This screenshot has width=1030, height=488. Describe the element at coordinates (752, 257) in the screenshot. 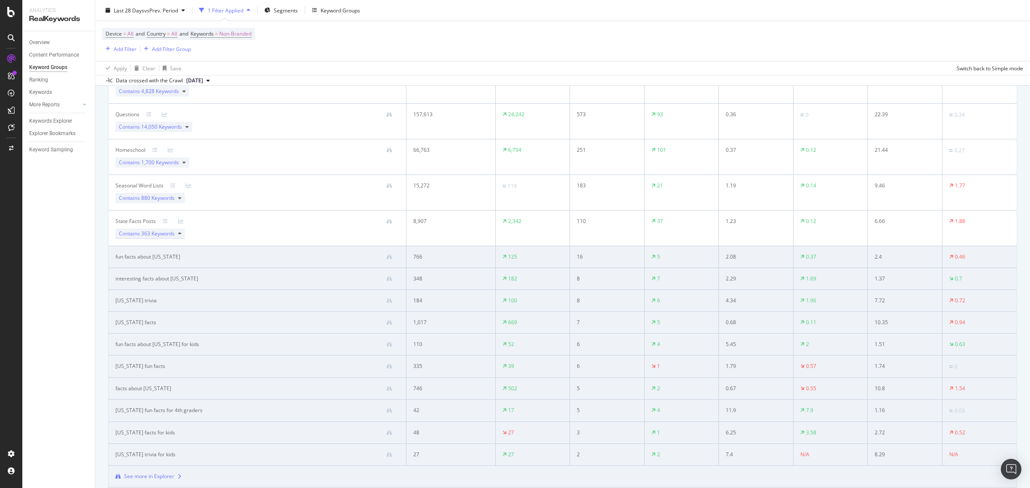

I see `div: 2.08` at that location.